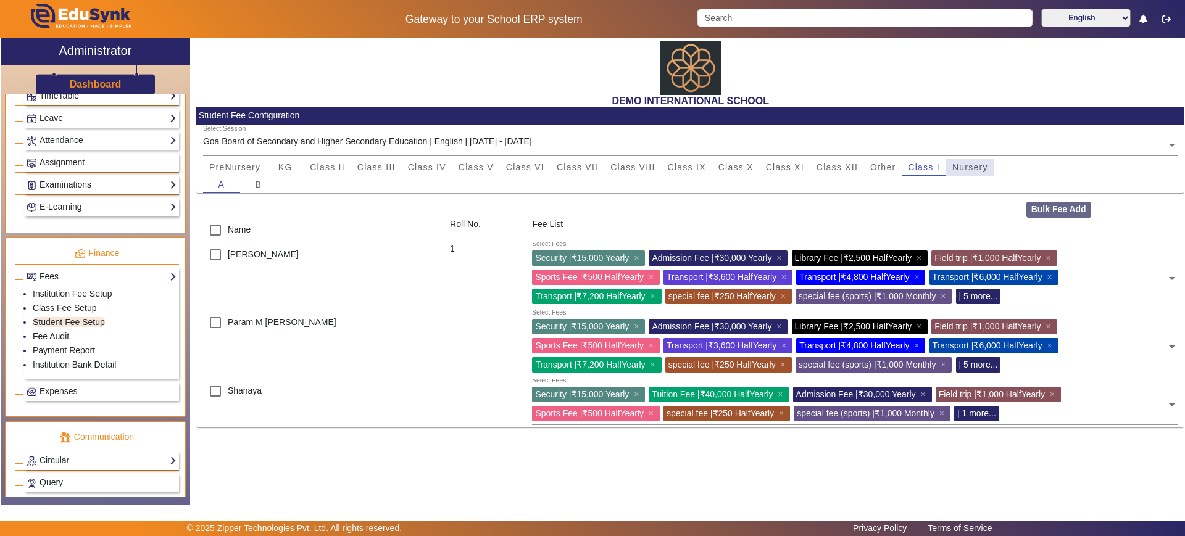 The height and width of the screenshot is (536, 1185). Describe the element at coordinates (224, 129) in the screenshot. I see `div: Select Session` at that location.